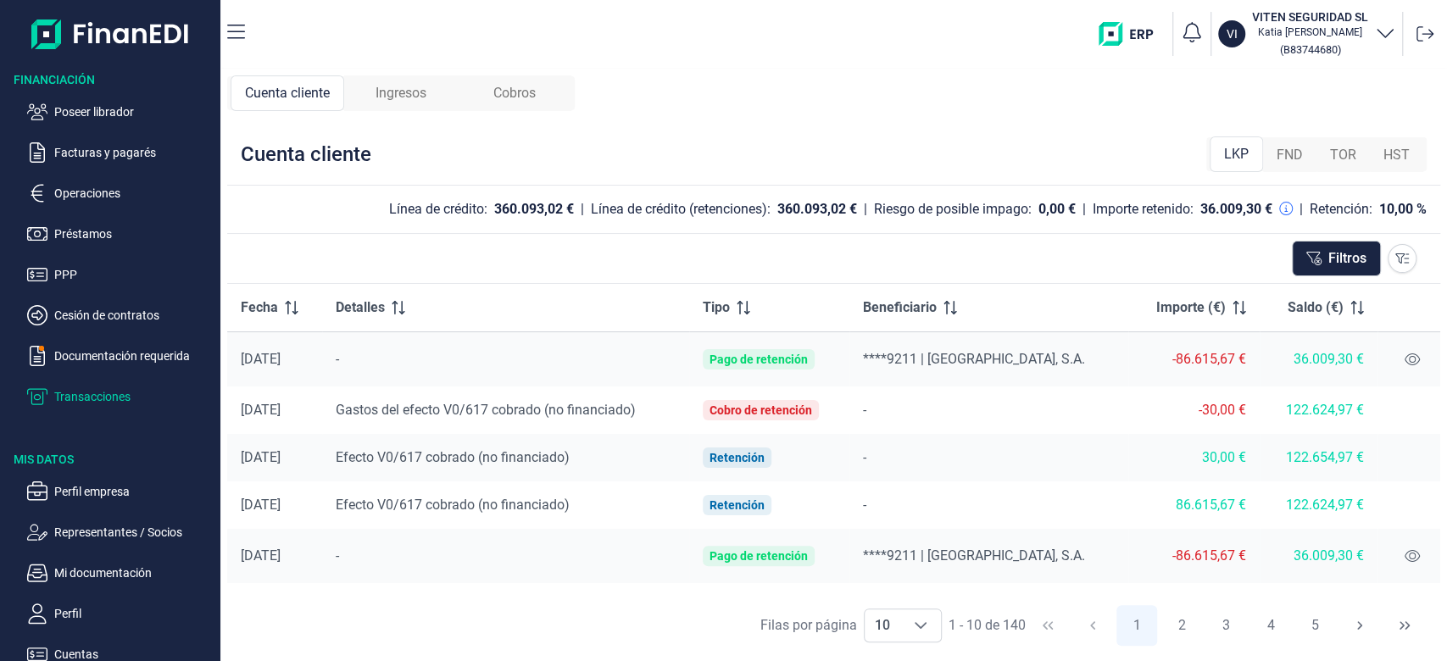 This screenshot has height=661, width=1447. Describe the element at coordinates (1342, 155) in the screenshot. I see `div: TOR` at that location.